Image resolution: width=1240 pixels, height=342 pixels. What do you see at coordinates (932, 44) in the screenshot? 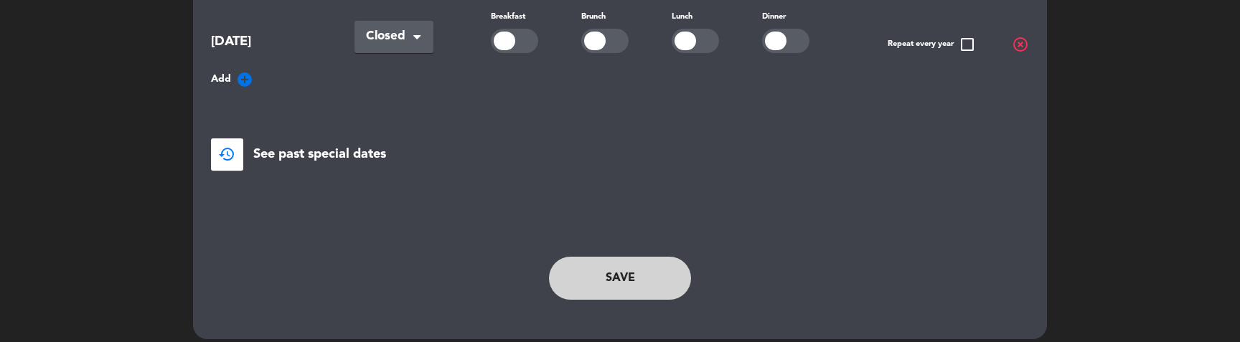
I see `span: Repeat every year` at bounding box center [932, 44].